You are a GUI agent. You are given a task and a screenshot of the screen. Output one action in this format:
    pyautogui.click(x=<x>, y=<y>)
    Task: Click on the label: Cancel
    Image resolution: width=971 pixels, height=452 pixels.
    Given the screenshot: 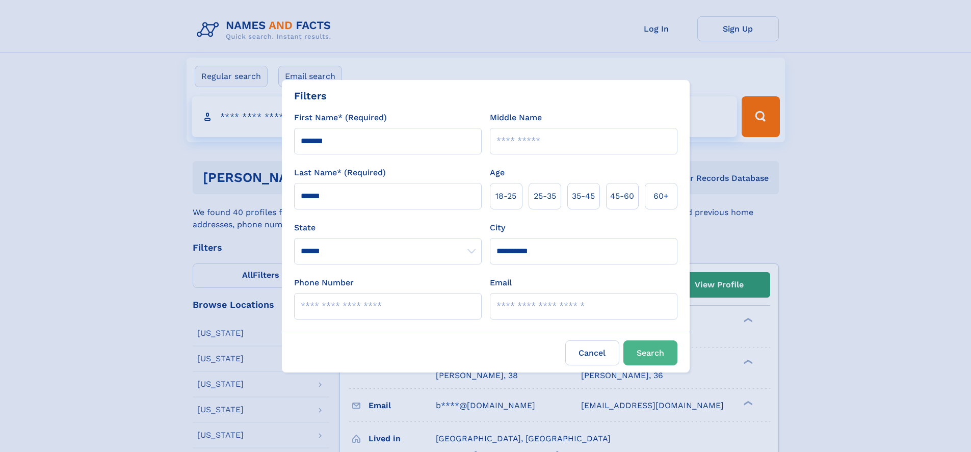 What is the action you would take?
    pyautogui.click(x=592, y=353)
    